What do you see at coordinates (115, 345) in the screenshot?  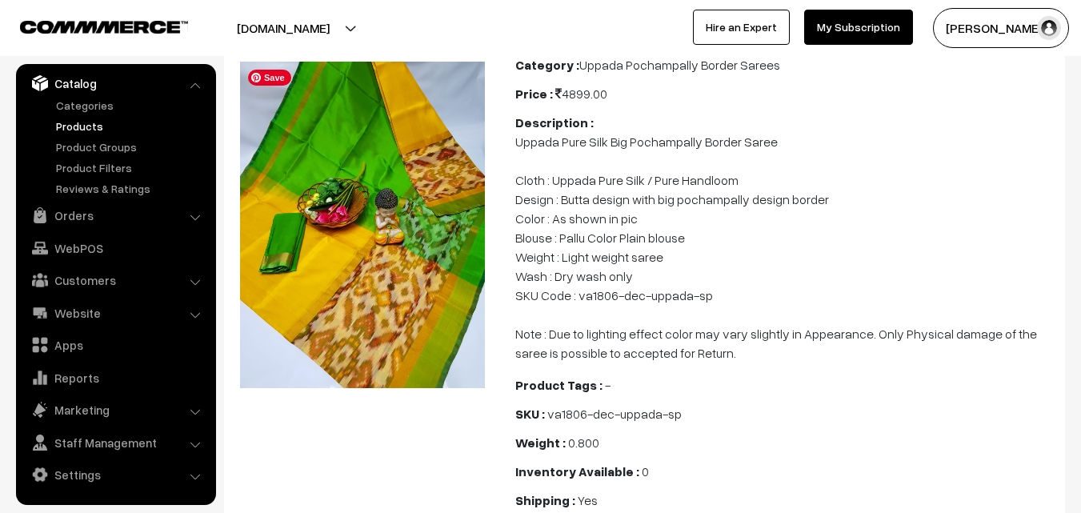 I see `a: Apps` at bounding box center [115, 345].